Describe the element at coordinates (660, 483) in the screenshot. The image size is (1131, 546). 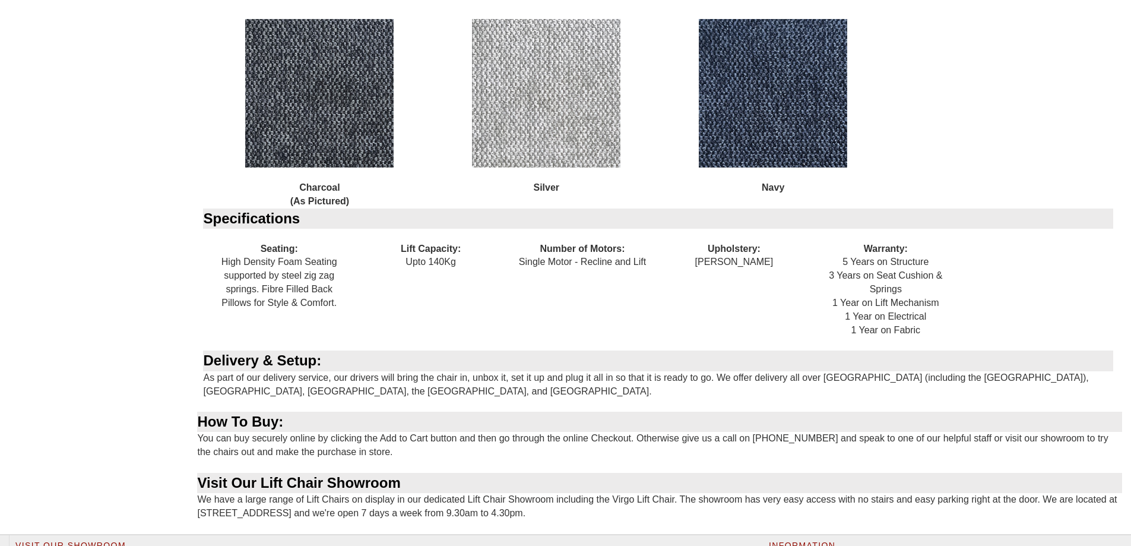
I see `div: Visit Our Lift Chair Showroom` at that location.